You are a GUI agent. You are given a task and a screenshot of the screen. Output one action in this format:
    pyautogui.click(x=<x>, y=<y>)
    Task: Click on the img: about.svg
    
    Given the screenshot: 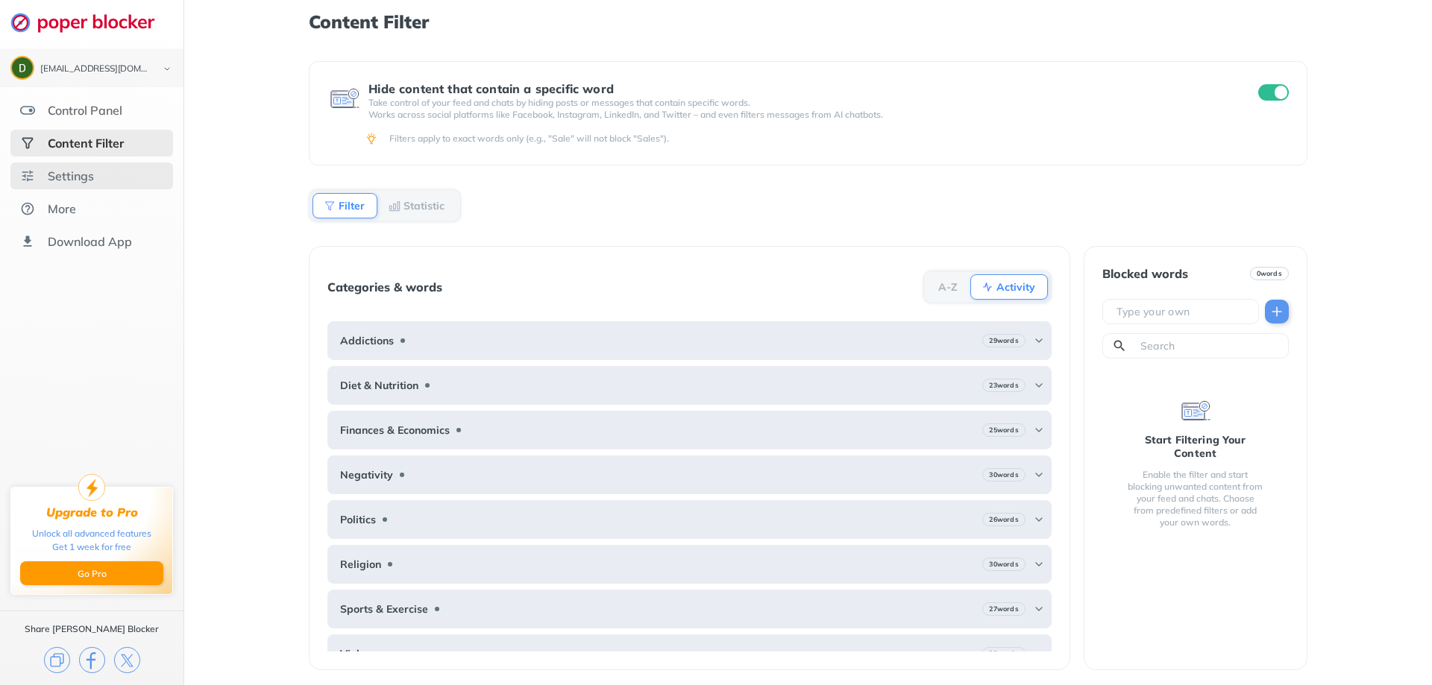 What is the action you would take?
    pyautogui.click(x=28, y=209)
    